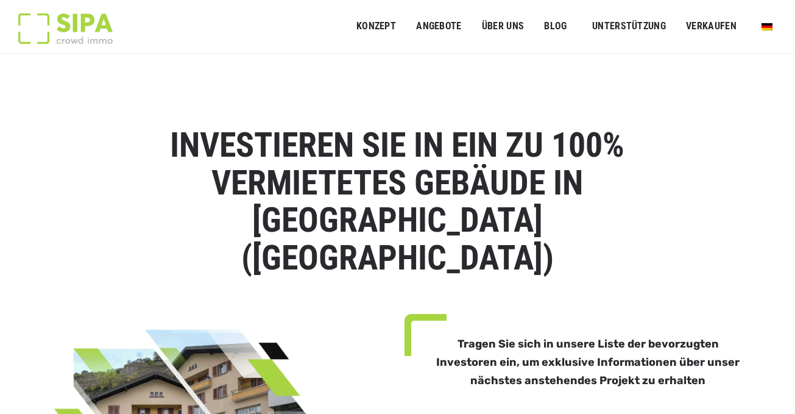 This screenshot has width=795, height=414. Describe the element at coordinates (65, 29) in the screenshot. I see `img: Logo` at that location.